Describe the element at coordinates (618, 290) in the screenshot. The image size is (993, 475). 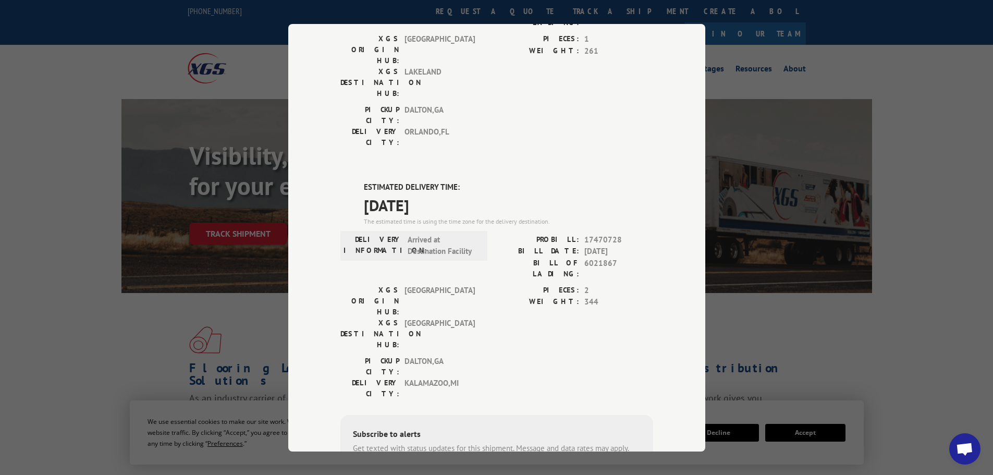
I see `span: 2` at that location.